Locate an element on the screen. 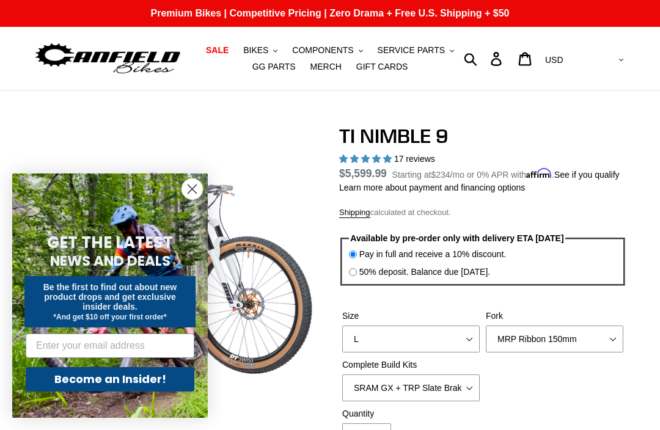 The width and height of the screenshot is (660, 430). span: NEWS AND DEALS is located at coordinates (110, 261).